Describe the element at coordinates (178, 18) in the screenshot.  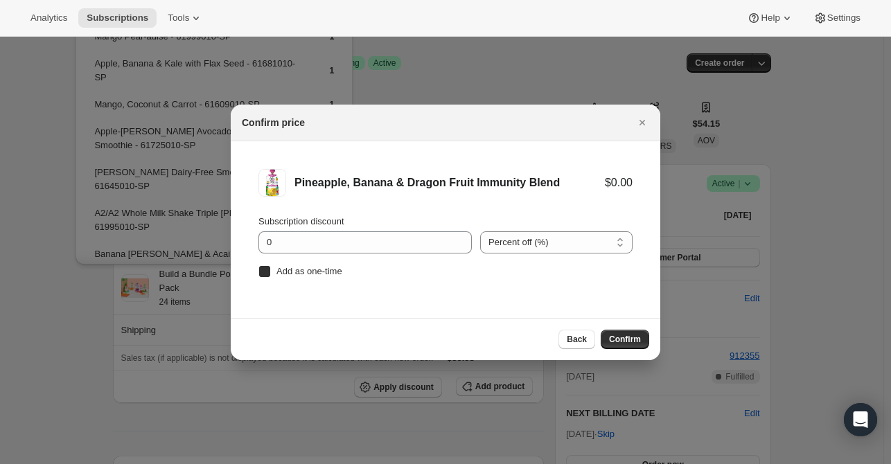
I see `span: Tools` at that location.